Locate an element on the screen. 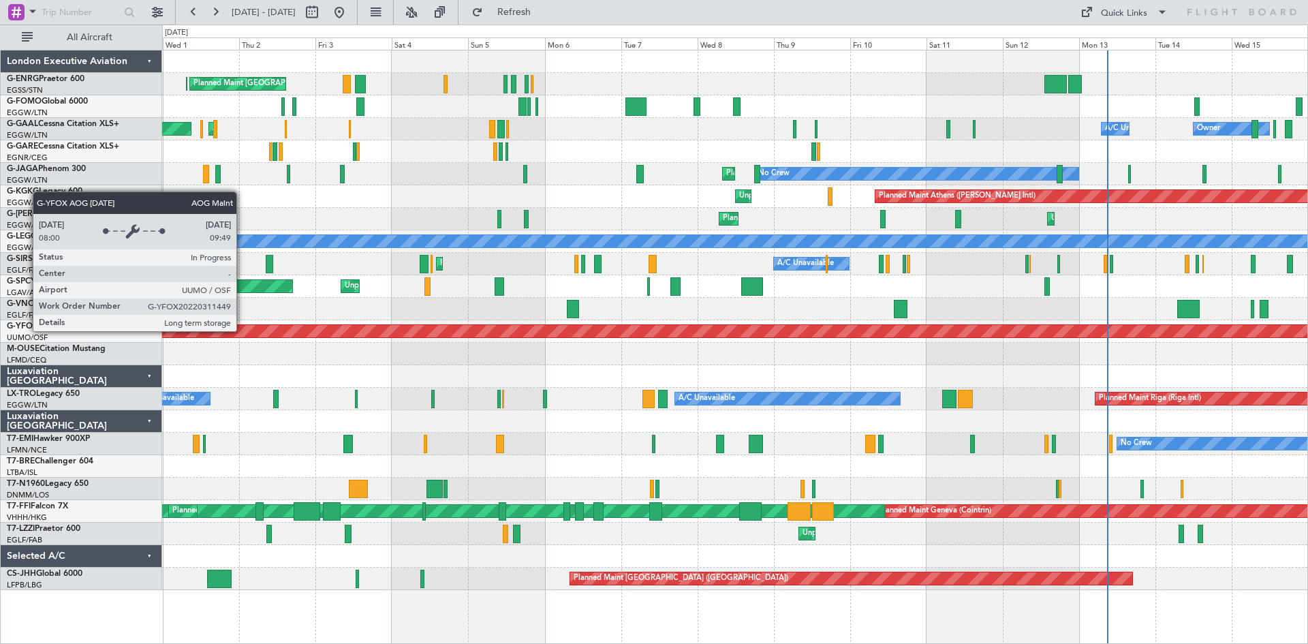 The height and width of the screenshot is (644, 1308). span: CS-JHH is located at coordinates (21, 574).